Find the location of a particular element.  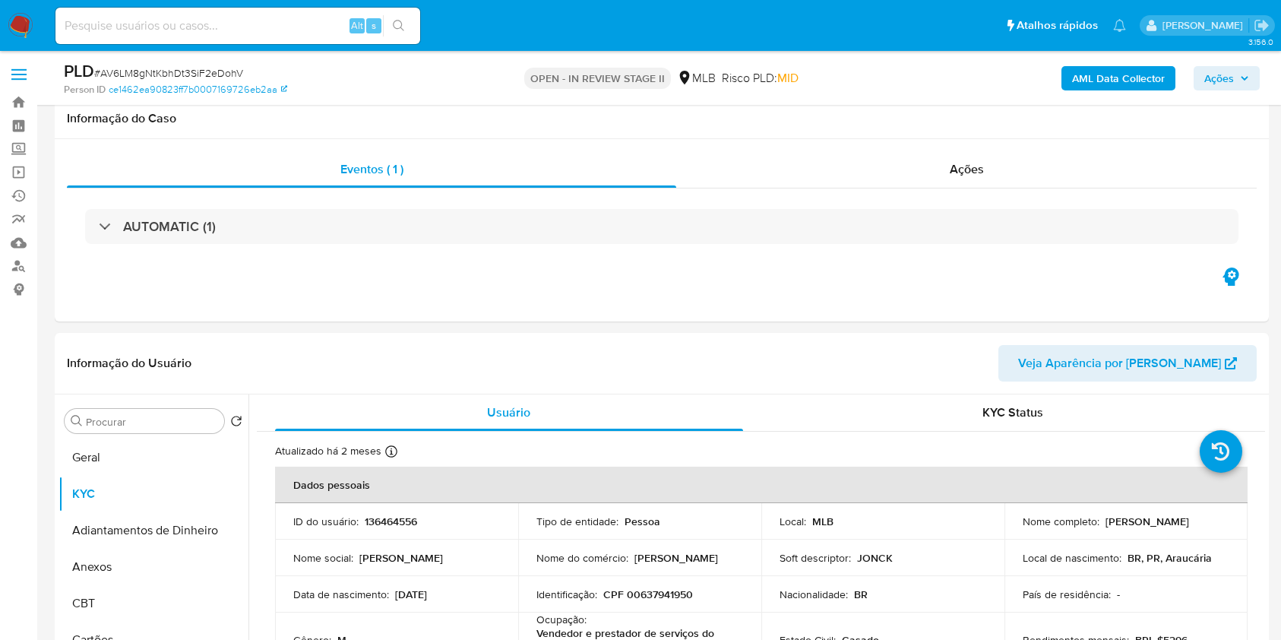

div: MLB is located at coordinates (696, 78).